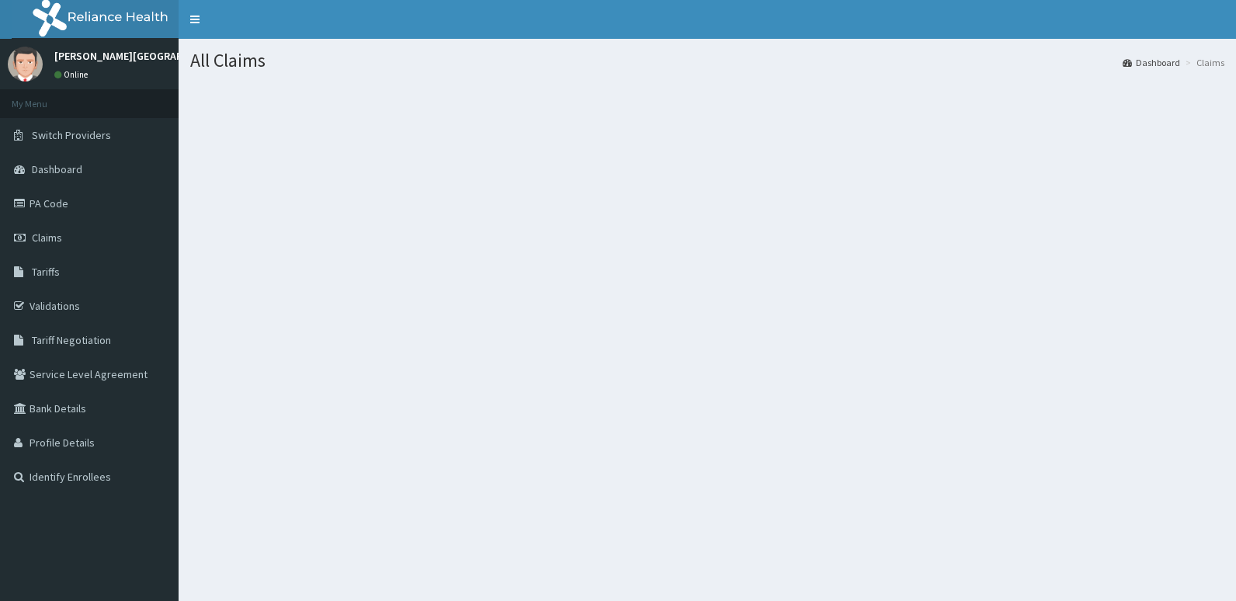 Image resolution: width=1236 pixels, height=601 pixels. Describe the element at coordinates (1203, 62) in the screenshot. I see `li: Claims` at that location.